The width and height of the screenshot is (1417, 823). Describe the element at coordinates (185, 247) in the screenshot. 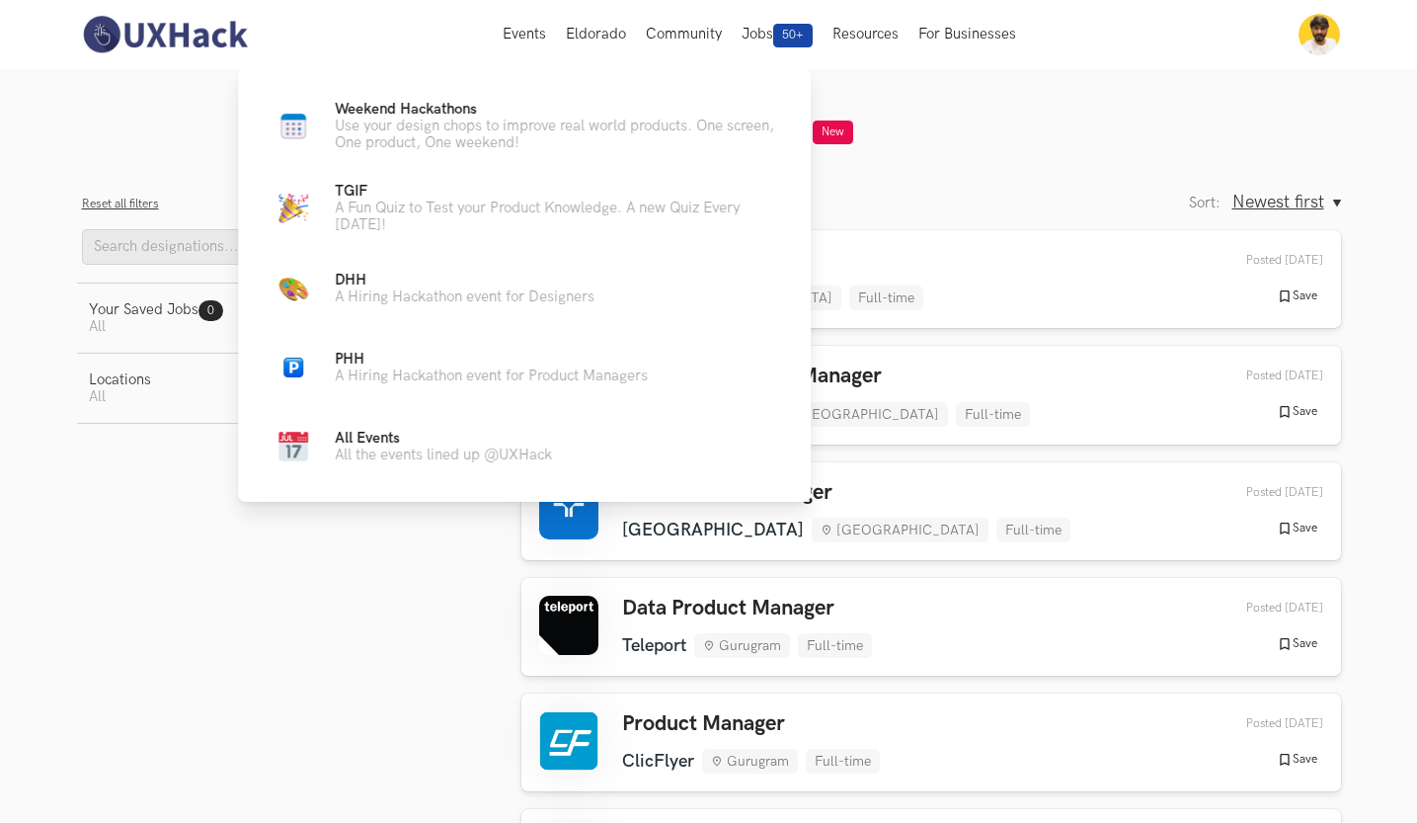

I see `input: Search` at that location.